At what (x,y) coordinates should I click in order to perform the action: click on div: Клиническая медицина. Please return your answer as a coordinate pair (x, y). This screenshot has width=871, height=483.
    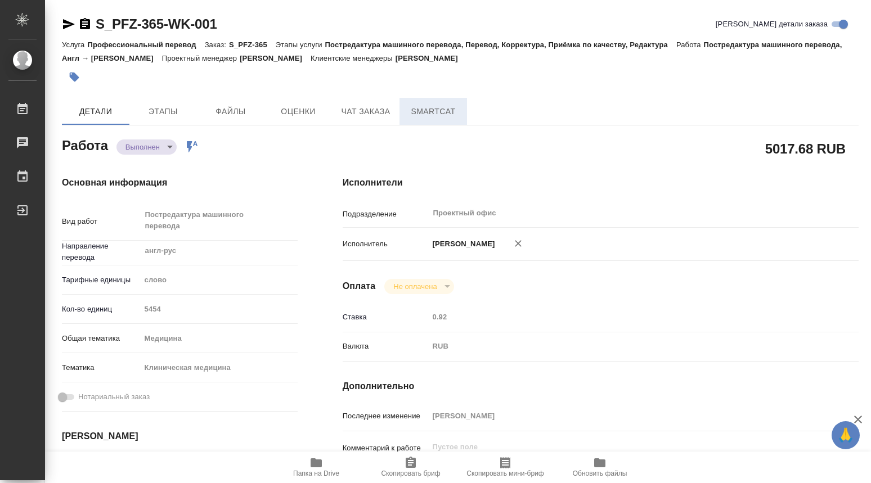
    Looking at the image, I should click on (219, 368).